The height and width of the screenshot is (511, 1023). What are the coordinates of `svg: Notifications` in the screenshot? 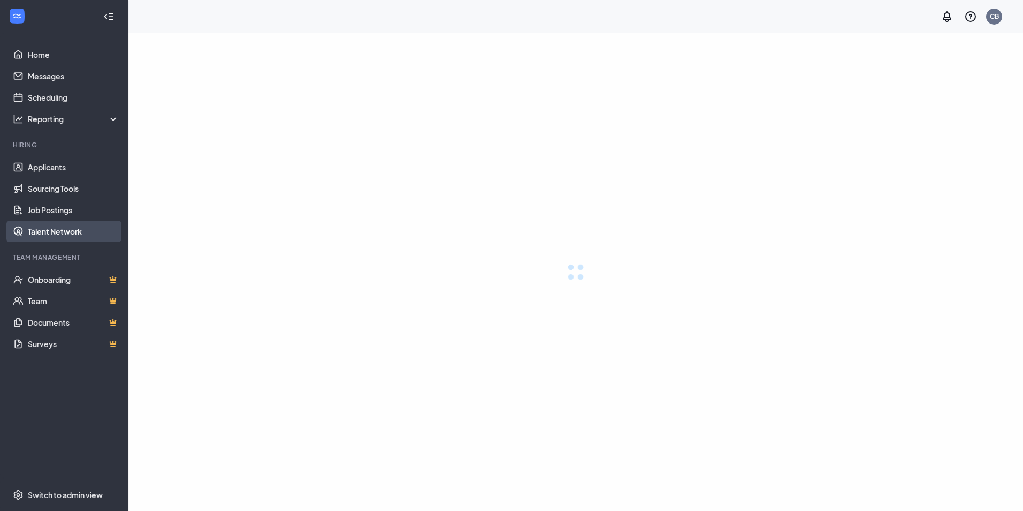 It's located at (947, 17).